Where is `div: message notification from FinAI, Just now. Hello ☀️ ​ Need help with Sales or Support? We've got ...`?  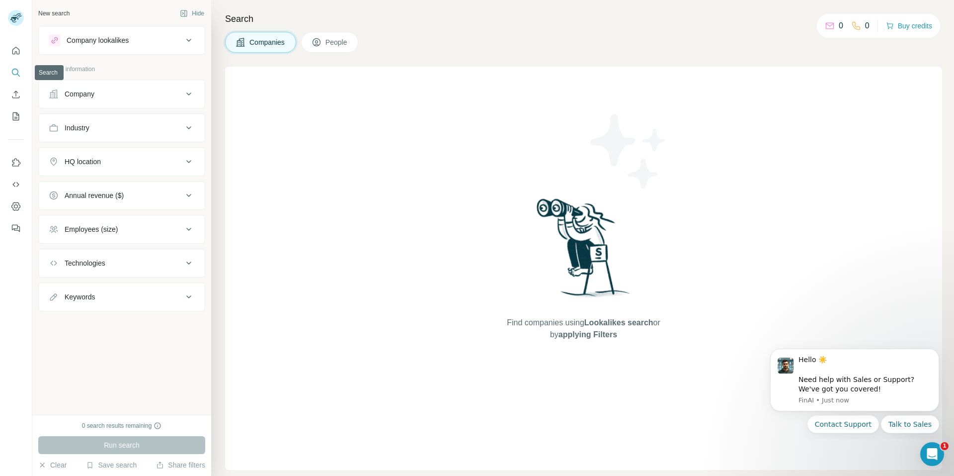
div: message notification from FinAI, Just now. Hello ☀️ ​ Need help with Sales or Support? We've got ... is located at coordinates (99, 40).